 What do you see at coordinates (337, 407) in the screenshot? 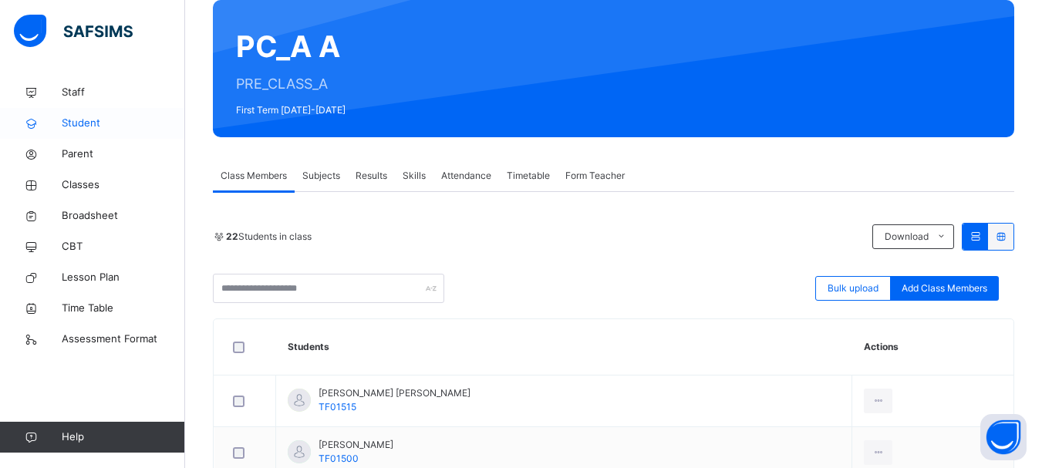
I see `span: TF01515` at bounding box center [337, 407].